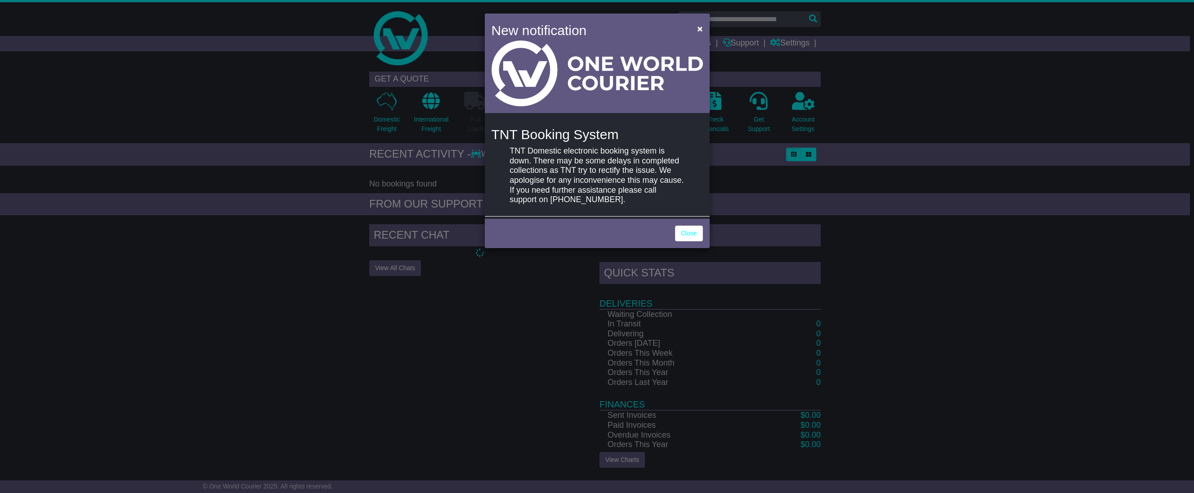 The width and height of the screenshot is (1194, 493). What do you see at coordinates (597, 175) in the screenshot?
I see `p: TNT Domestic electronic booking system is down. There may be some delays in completed collections...` at bounding box center [597, 175].